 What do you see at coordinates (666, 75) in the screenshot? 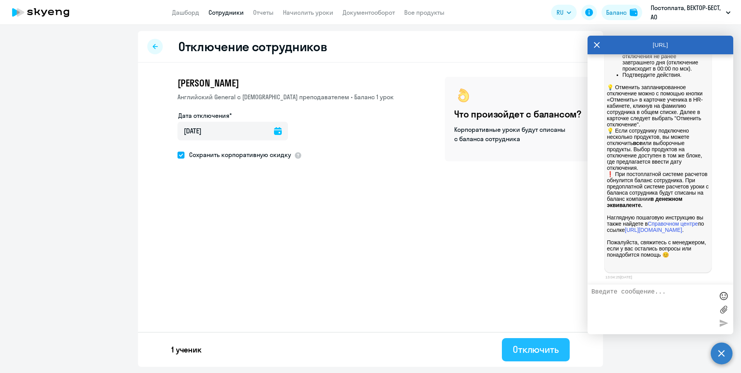
I see `p: Подтвердите действия.` at bounding box center [666, 75].